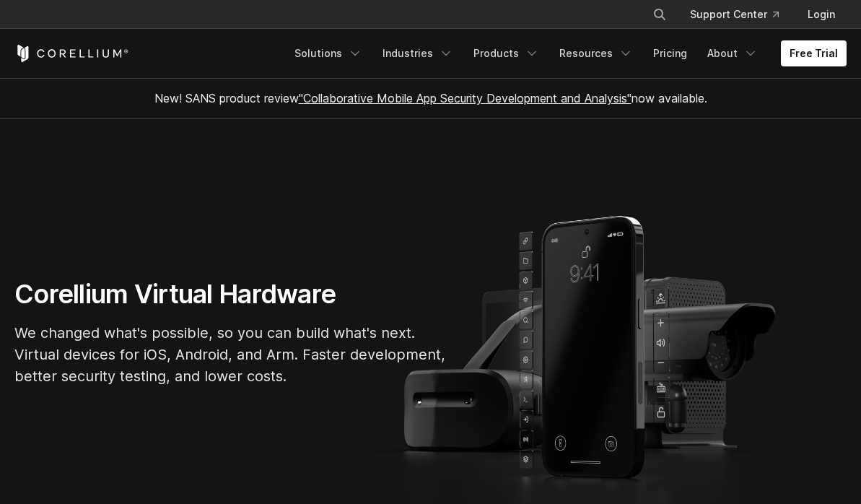  I want to click on a: Pricing, so click(670, 53).